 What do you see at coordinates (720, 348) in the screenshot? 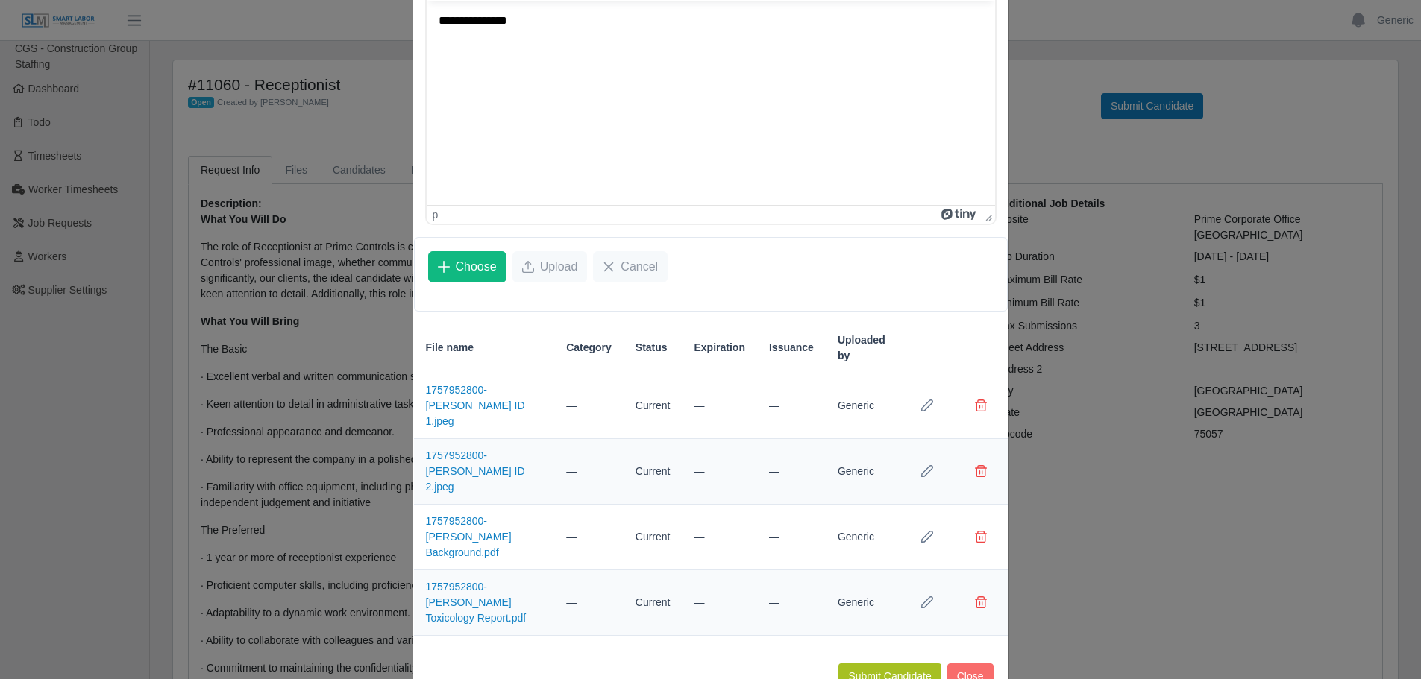
I see `span: Expiration` at bounding box center [720, 348].